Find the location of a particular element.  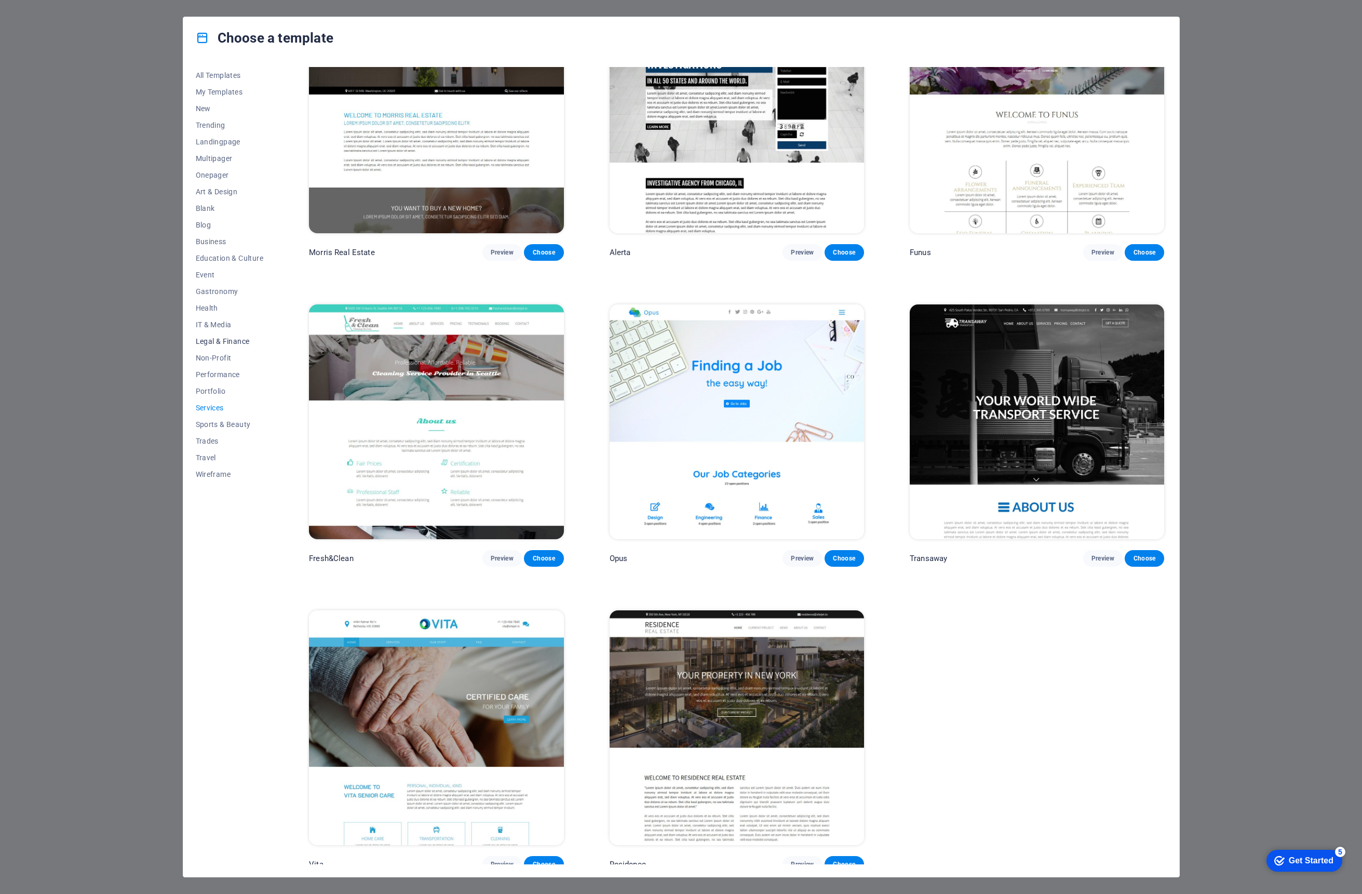

button: Art & Design is located at coordinates (230, 192).